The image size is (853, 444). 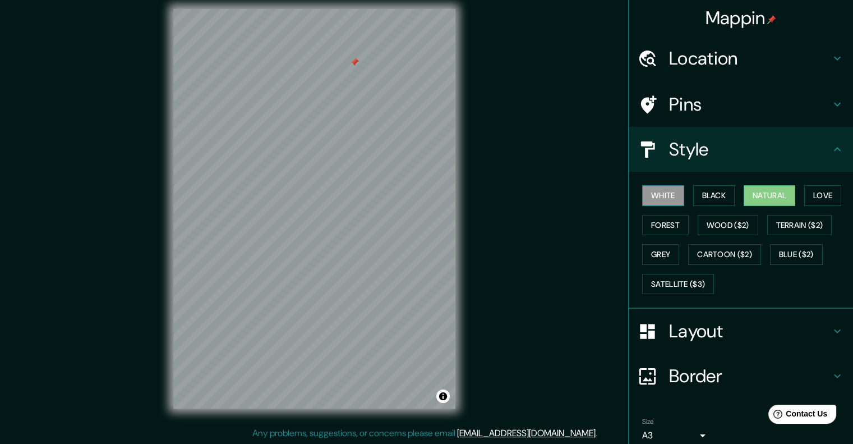 What do you see at coordinates (796, 254) in the screenshot?
I see `button: Blue ($2)` at bounding box center [796, 254].